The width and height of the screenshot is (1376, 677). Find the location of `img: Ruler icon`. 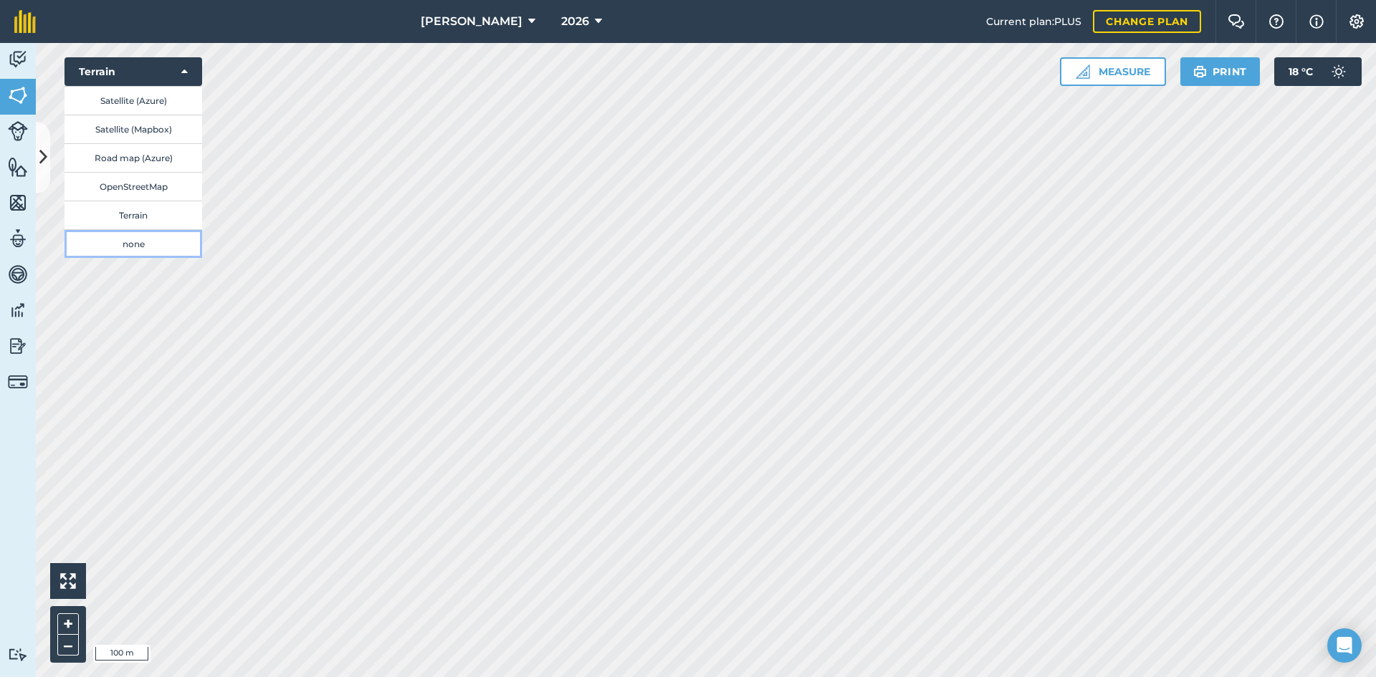

img: Ruler icon is located at coordinates (1083, 72).